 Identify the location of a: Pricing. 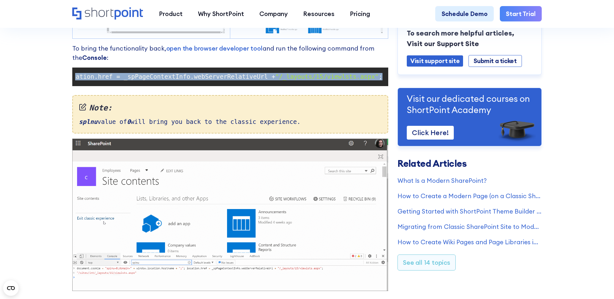
(360, 14).